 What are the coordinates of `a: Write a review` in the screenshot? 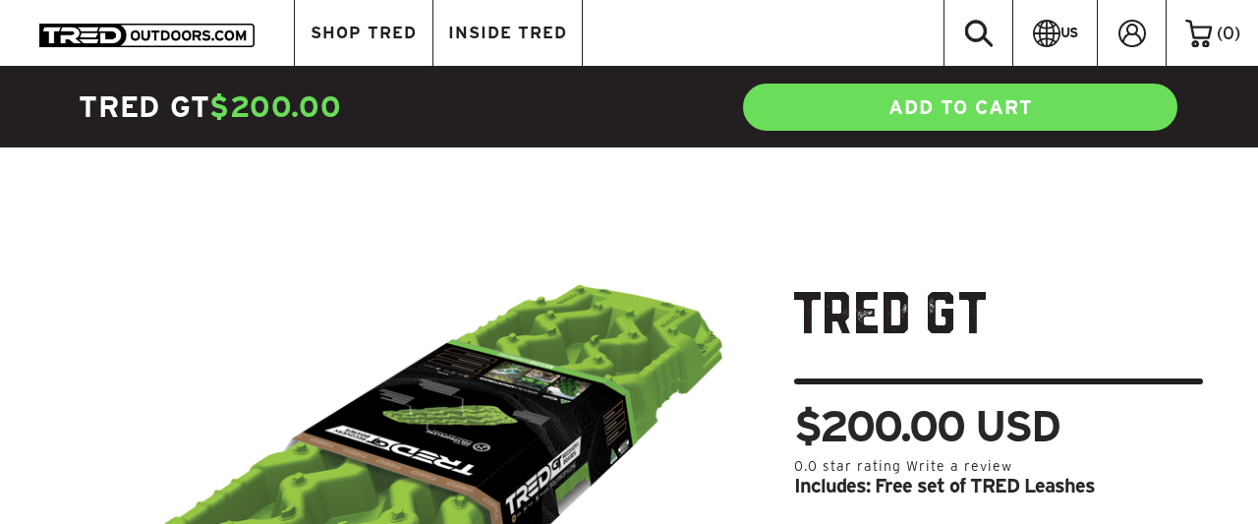 It's located at (959, 466).